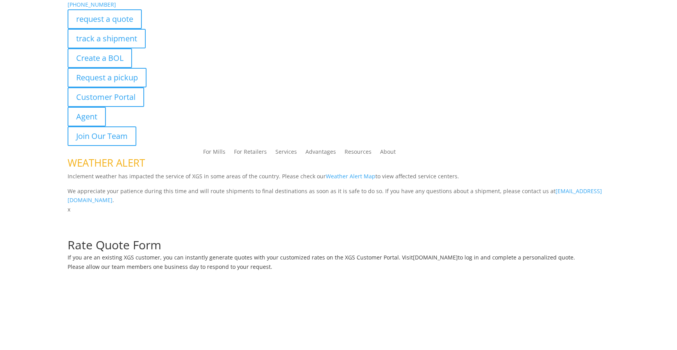 This screenshot has width=677, height=350. What do you see at coordinates (102, 136) in the screenshot?
I see `a: Join Our Team` at bounding box center [102, 136].